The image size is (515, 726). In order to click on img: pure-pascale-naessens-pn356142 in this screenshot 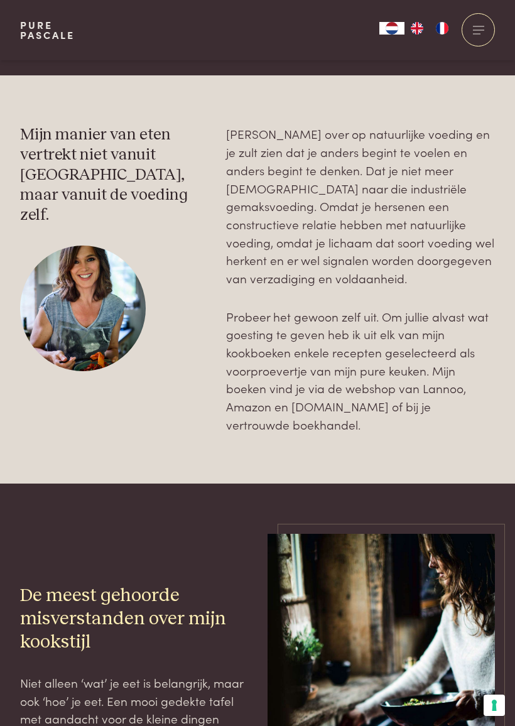, I will do `click(83, 309)`.